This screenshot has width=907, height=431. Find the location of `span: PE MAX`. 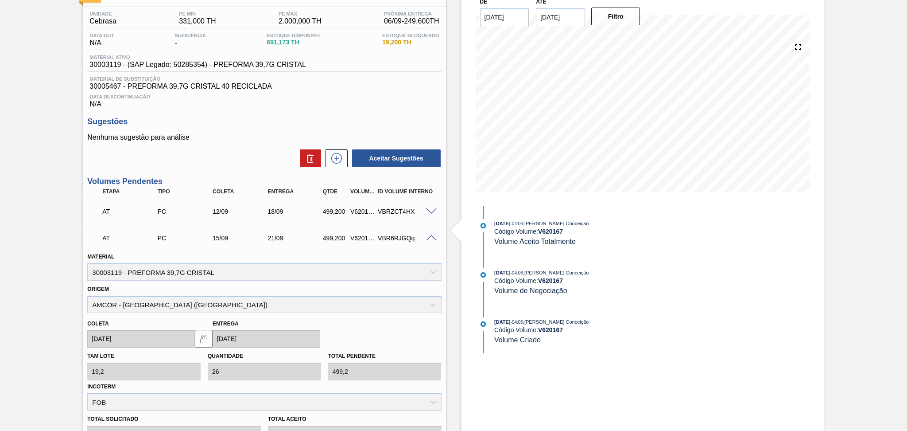

span: PE MAX is located at coordinates (300, 14).